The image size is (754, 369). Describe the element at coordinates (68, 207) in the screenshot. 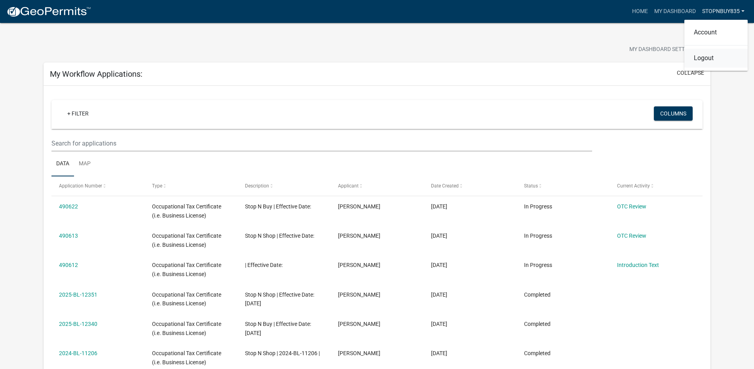

I see `a: 490622` at that location.